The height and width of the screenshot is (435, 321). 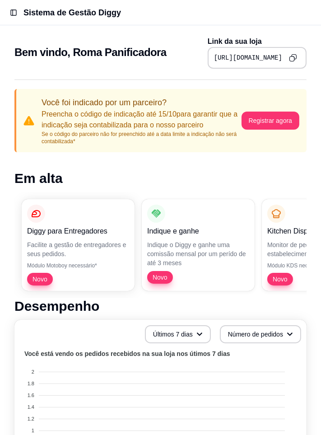 What do you see at coordinates (141, 120) in the screenshot?
I see `p: Preencha o código de indicação até 15/10 para garantir que a indicação seja contabilizada para o ...` at bounding box center [141, 120].